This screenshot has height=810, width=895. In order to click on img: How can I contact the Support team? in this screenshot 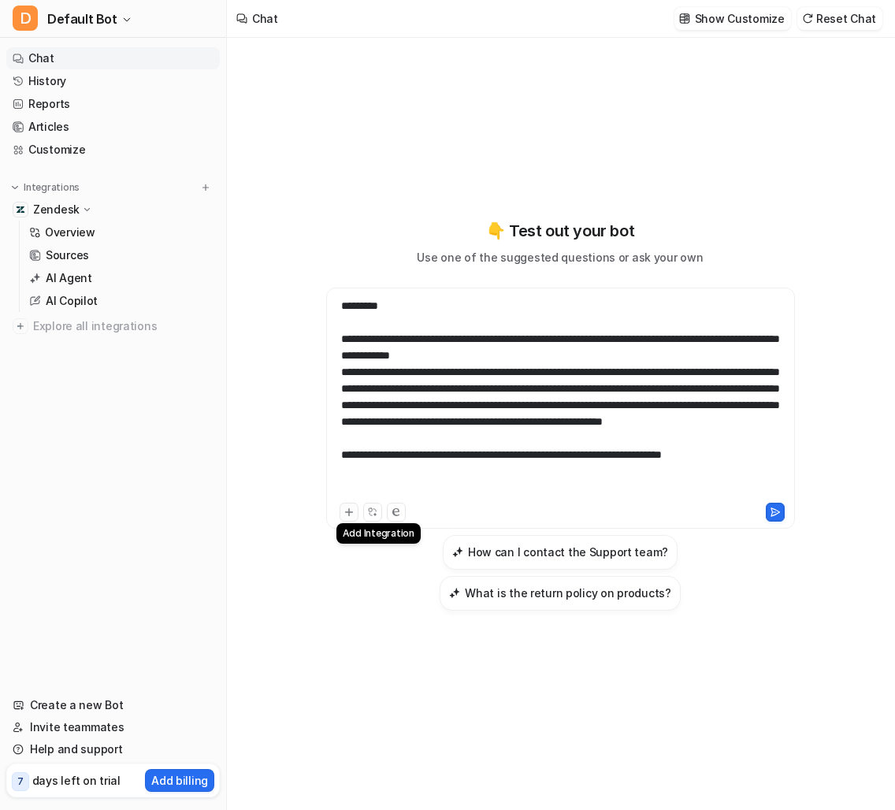, I will do `click(458, 552)`.